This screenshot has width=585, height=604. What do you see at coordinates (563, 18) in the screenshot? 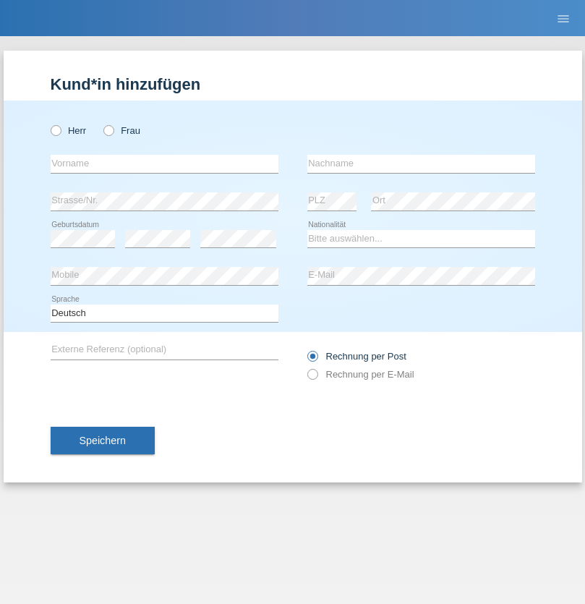
I see `a: menu` at bounding box center [563, 18].